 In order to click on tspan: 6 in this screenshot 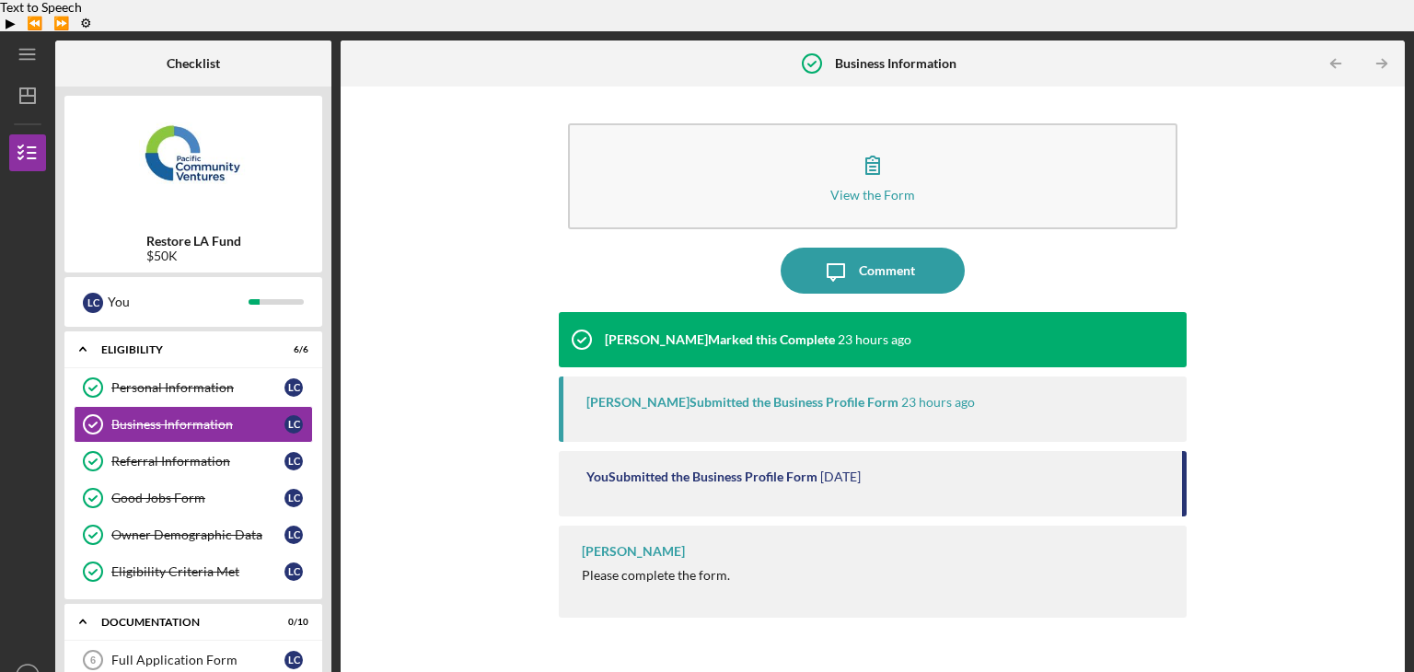, I will do `click(93, 660)`.